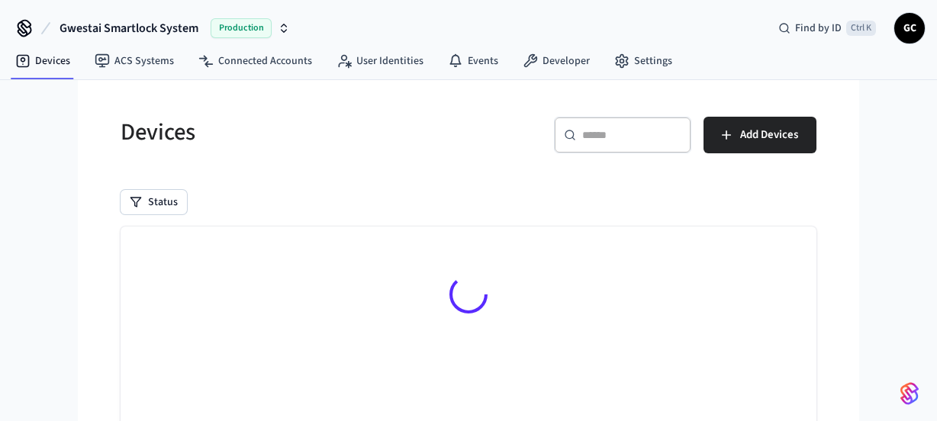  I want to click on a: Events, so click(473, 61).